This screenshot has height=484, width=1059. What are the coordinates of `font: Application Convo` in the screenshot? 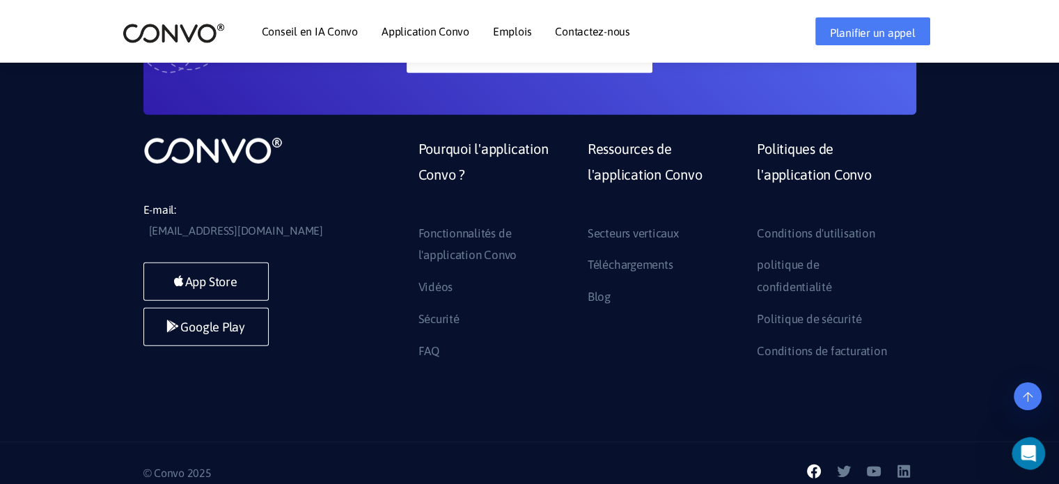 It's located at (425, 31).